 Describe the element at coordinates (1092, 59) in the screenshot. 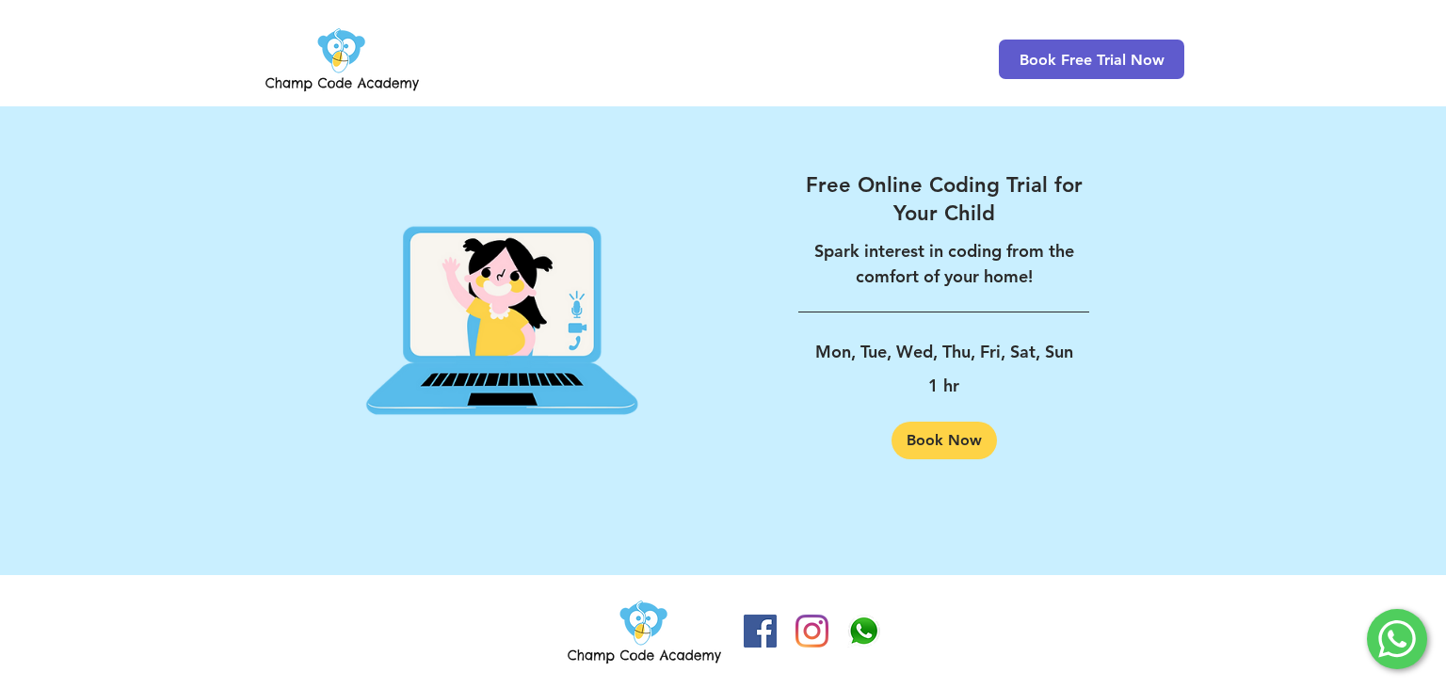

I see `span: Book Free Trial Now` at that location.